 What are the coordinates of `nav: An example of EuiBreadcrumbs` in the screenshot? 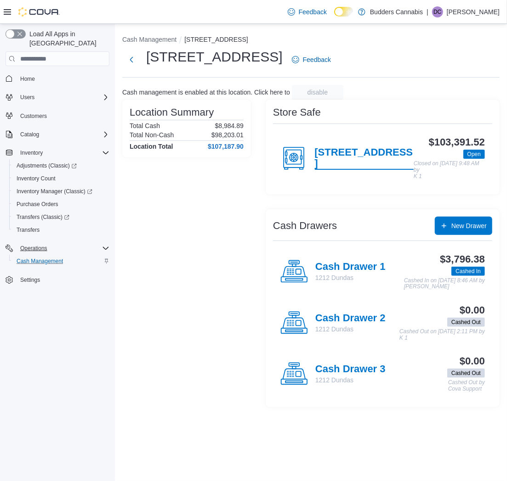 It's located at (311, 40).